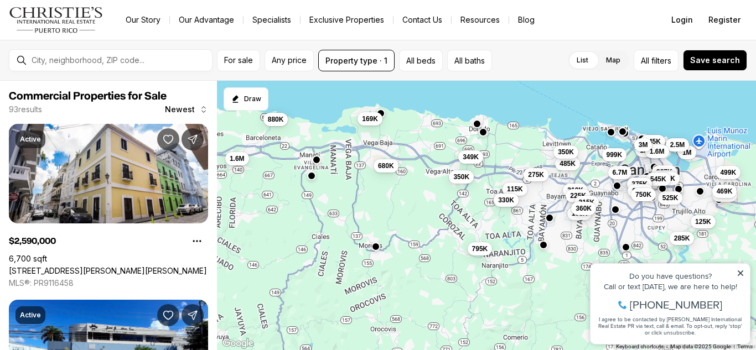 The width and height of the screenshot is (756, 350). I want to click on a: Specialists, so click(272, 20).